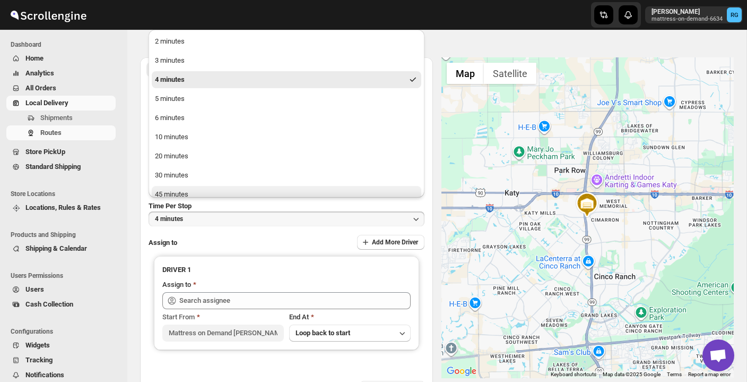  I want to click on span: Tracking, so click(39, 359).